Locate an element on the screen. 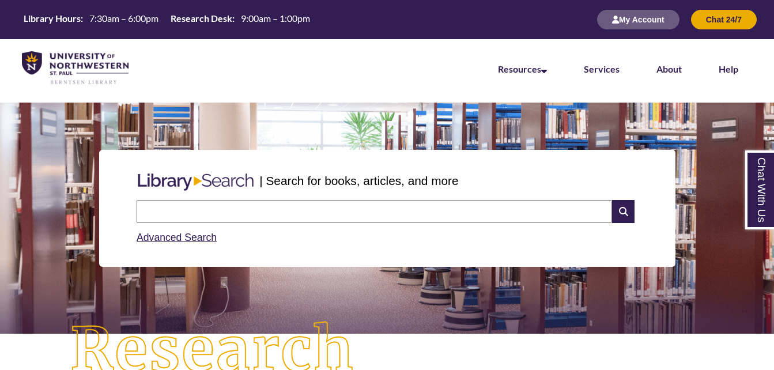  a: My Account is located at coordinates (638, 19).